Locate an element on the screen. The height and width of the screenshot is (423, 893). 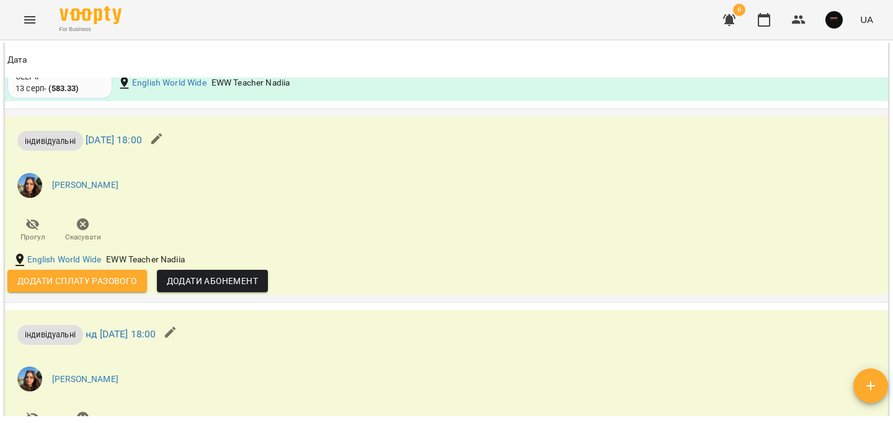
button: Прогул is located at coordinates (32, 230).